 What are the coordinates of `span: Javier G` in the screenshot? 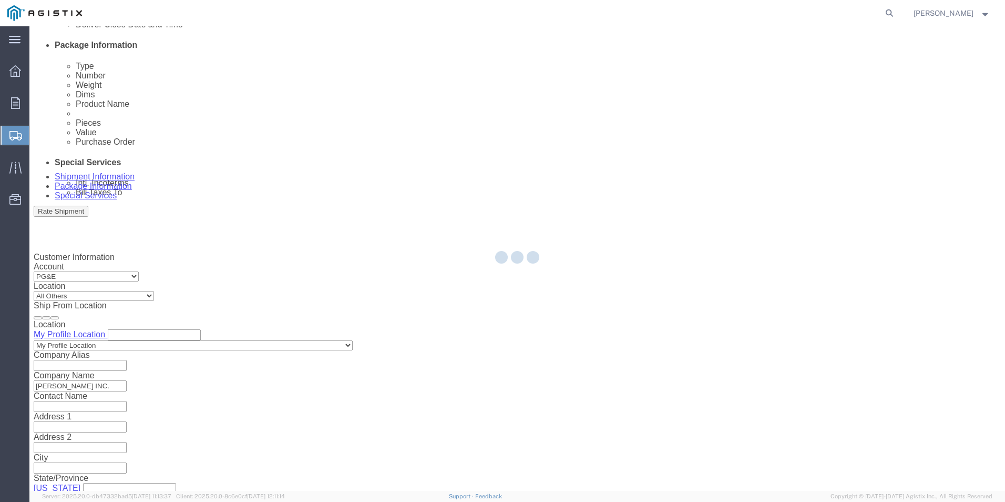 It's located at (944, 13).